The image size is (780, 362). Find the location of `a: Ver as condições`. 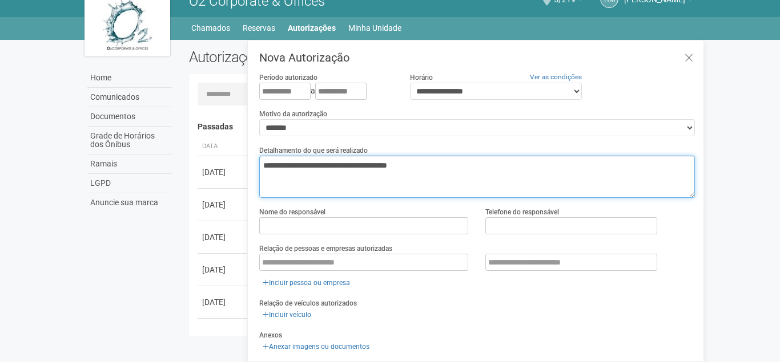

a: Ver as condições is located at coordinates (555, 77).